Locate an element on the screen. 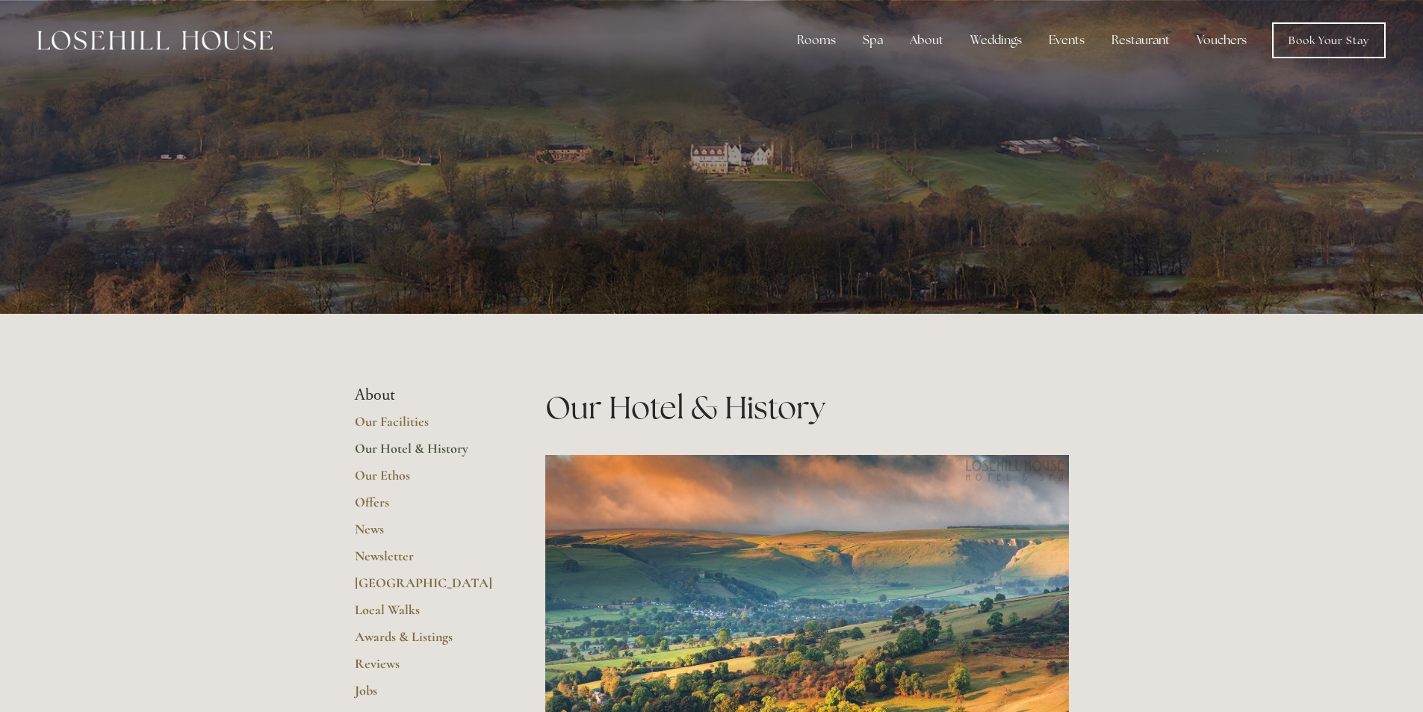  div: Rooms is located at coordinates (816, 40).